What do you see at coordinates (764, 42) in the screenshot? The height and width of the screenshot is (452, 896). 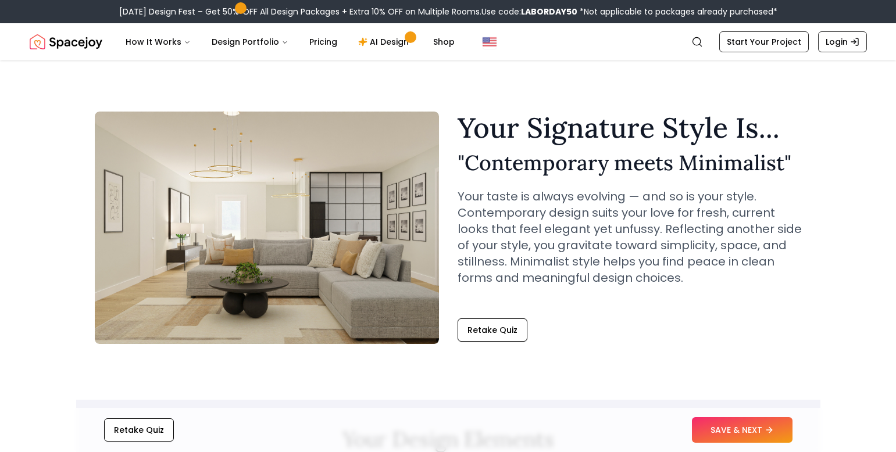 I see `a: Start Your Project` at bounding box center [764, 42].